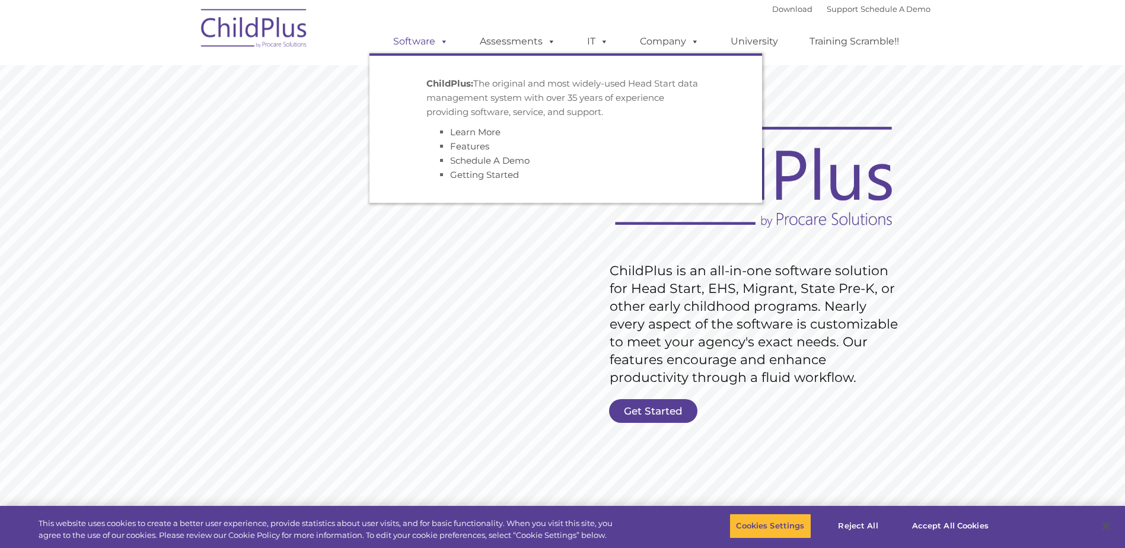 Image resolution: width=1125 pixels, height=548 pixels. What do you see at coordinates (757, 324) in the screenshot?
I see `rs-layer: ChildPlus is an all-in-one software solution for Head Start, EHS, Migrant, State Pre-K, or other ...` at bounding box center [757, 324].